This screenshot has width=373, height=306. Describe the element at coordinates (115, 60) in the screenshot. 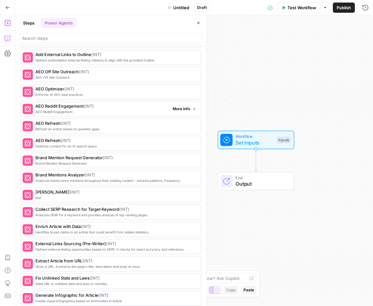

I see `span: Gathers authoritative external linking citations to align with the provided Outline.` at that location.